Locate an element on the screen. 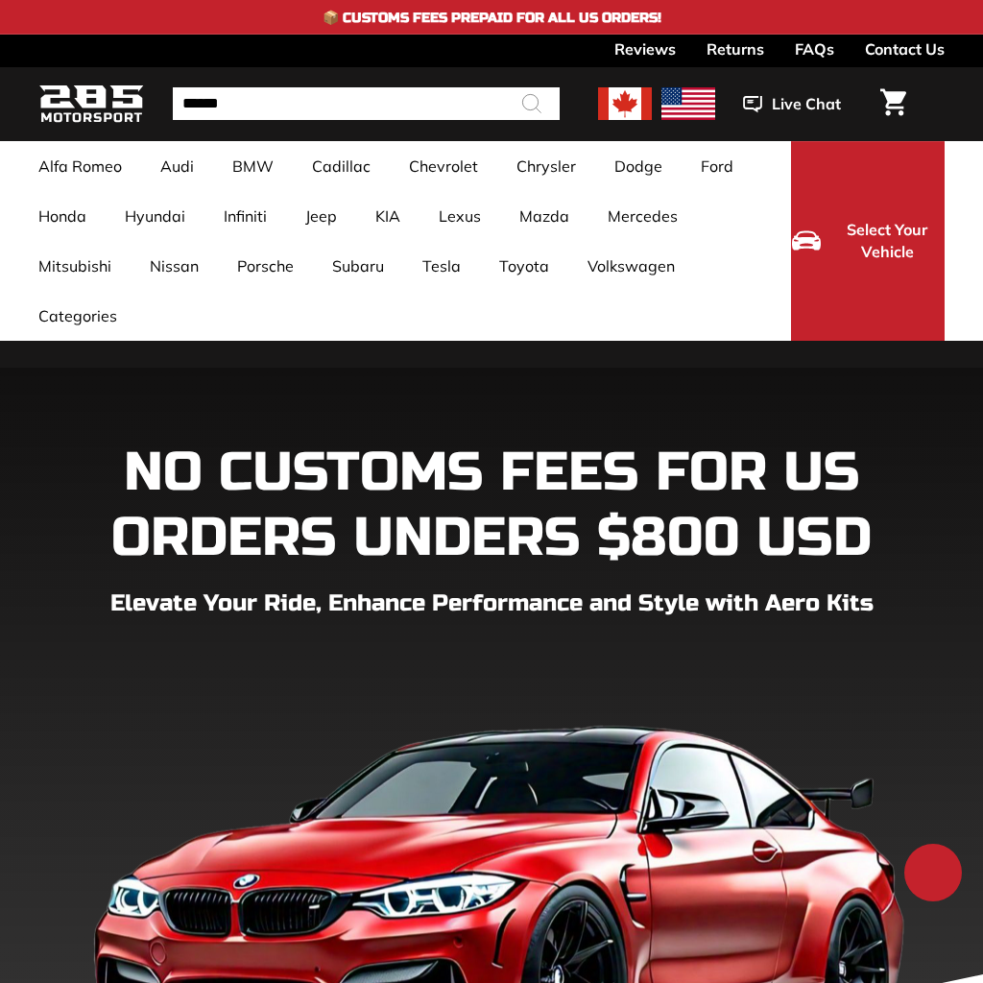 This screenshot has width=983, height=983. a: Audi is located at coordinates (177, 166).